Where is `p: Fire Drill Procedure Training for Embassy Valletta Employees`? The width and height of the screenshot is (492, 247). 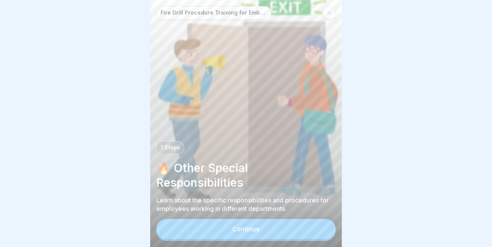 p: Fire Drill Procedure Training for Embassy Valletta Employees is located at coordinates (214, 13).